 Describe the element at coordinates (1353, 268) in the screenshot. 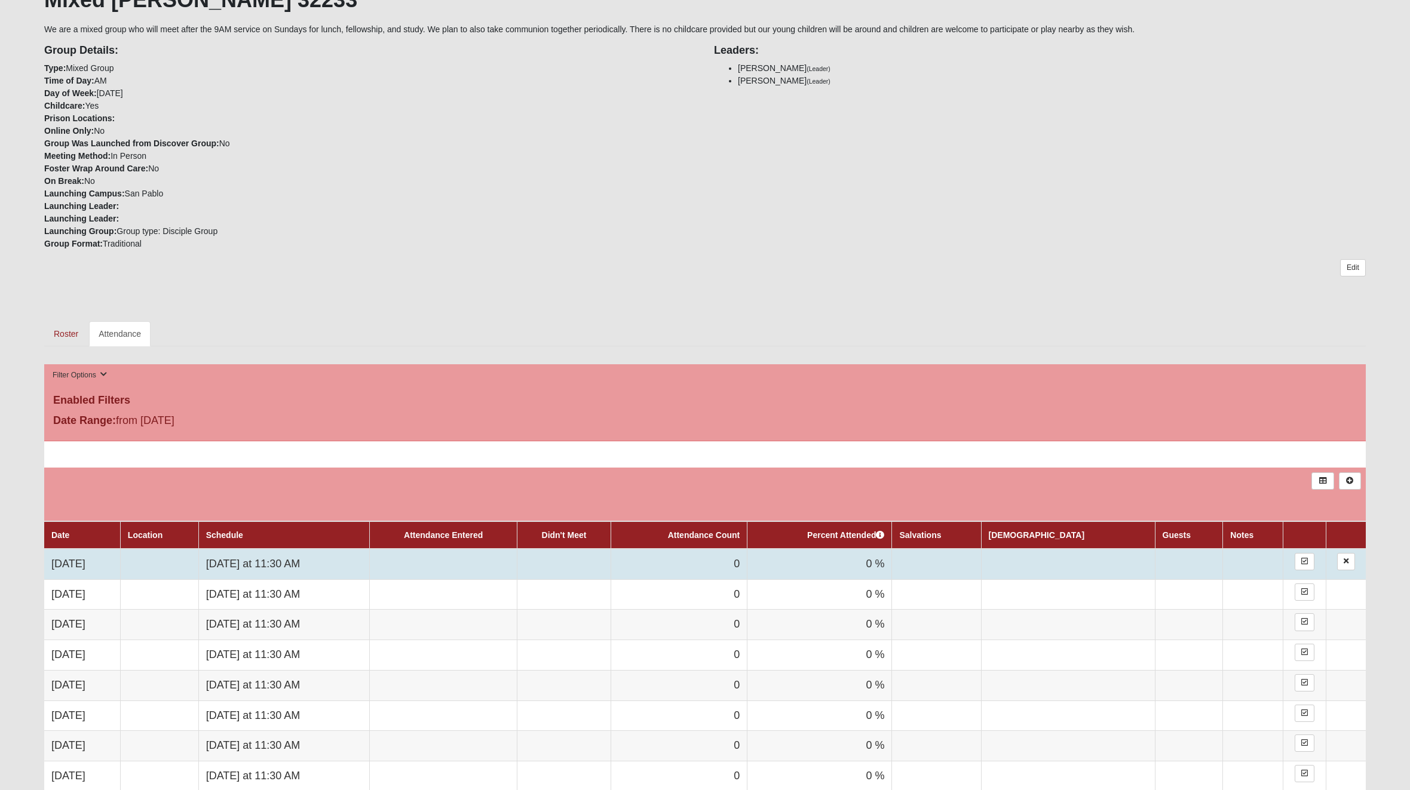

I see `a: Edit` at that location.